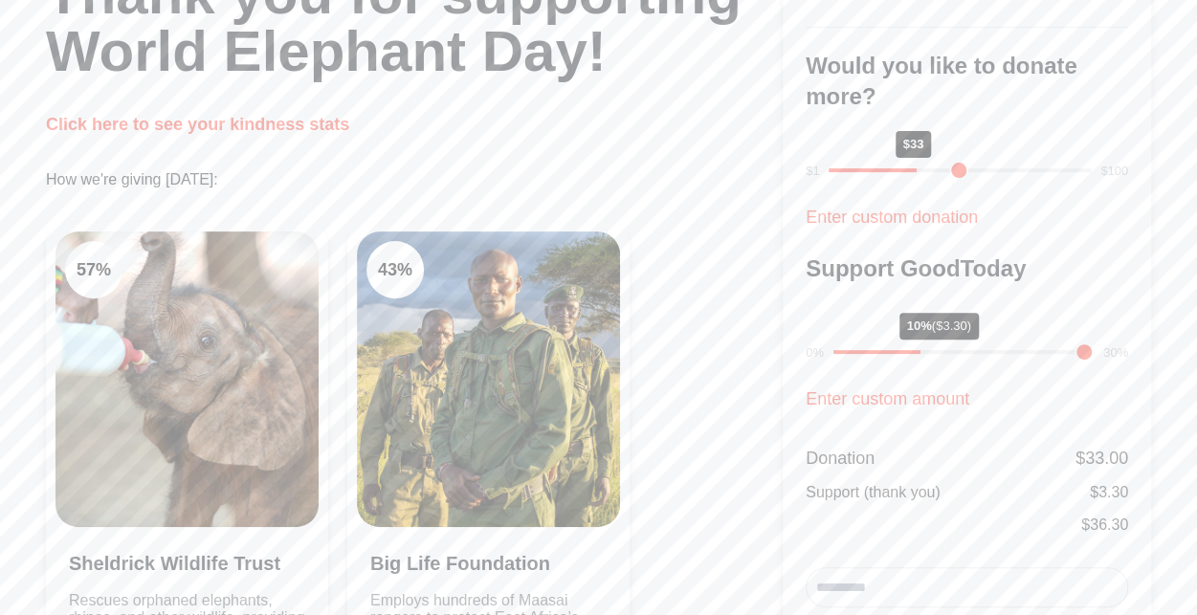 The height and width of the screenshot is (615, 1197). What do you see at coordinates (951, 325) in the screenshot?
I see `span: ($3.30)` at bounding box center [951, 325].